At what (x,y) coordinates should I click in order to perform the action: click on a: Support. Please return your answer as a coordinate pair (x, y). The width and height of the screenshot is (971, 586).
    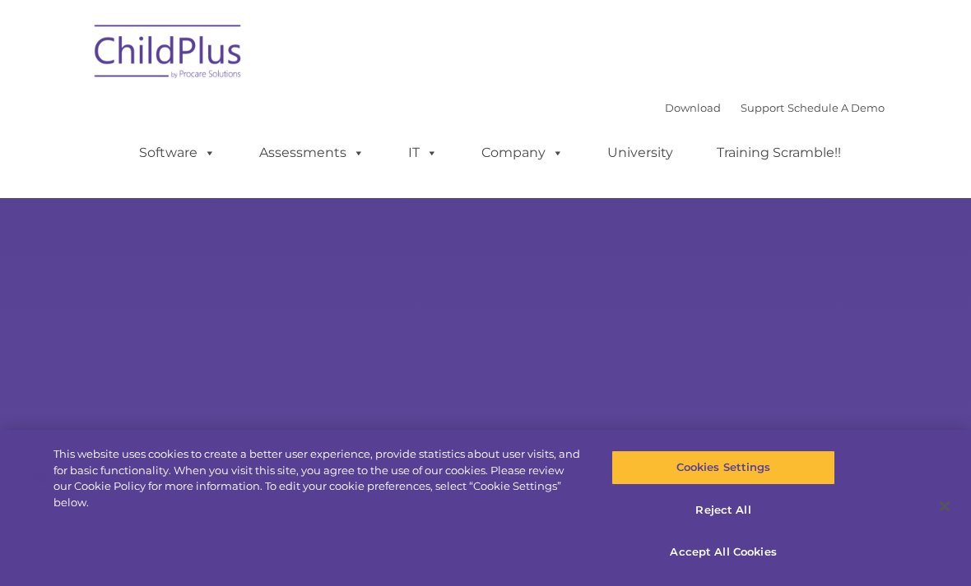
    Looking at the image, I should click on (762, 108).